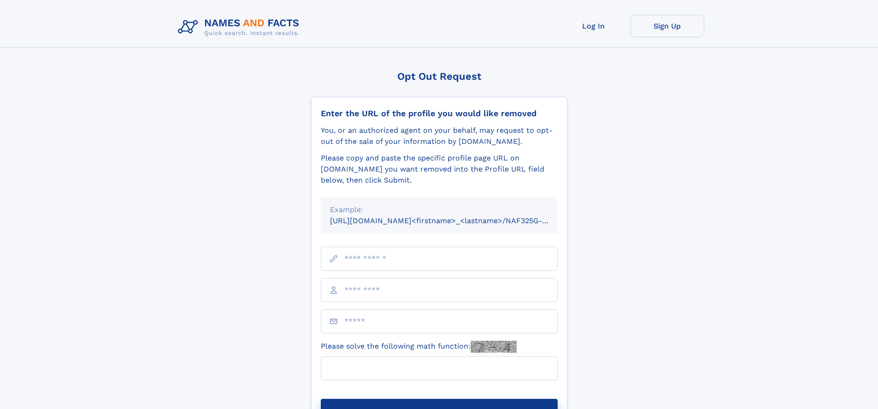 The height and width of the screenshot is (409, 878). What do you see at coordinates (439, 76) in the screenshot?
I see `div: Opt Out Request` at bounding box center [439, 76].